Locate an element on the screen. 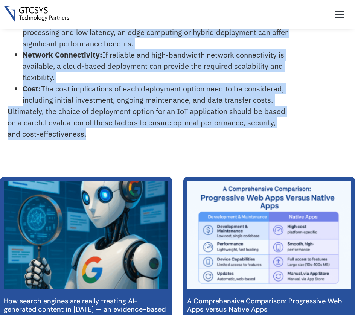 Image resolution: width=355 pixels, height=315 pixels. a: A Comprehensive Comparison is located at coordinates (269, 235).